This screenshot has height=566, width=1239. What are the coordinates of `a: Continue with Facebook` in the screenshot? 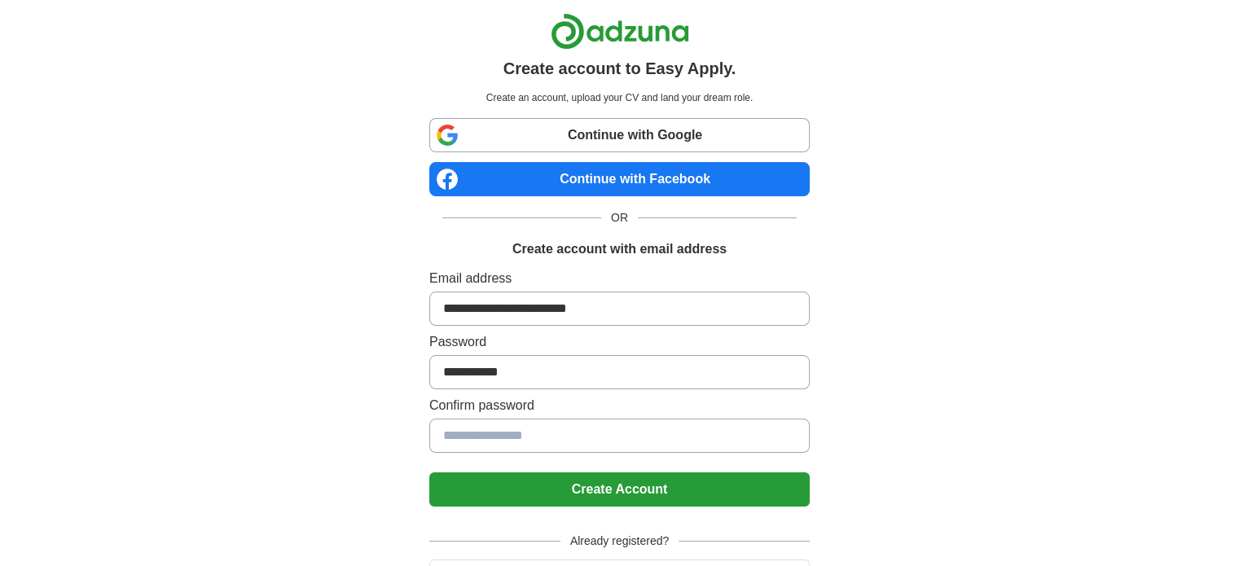 It's located at (619, 179).